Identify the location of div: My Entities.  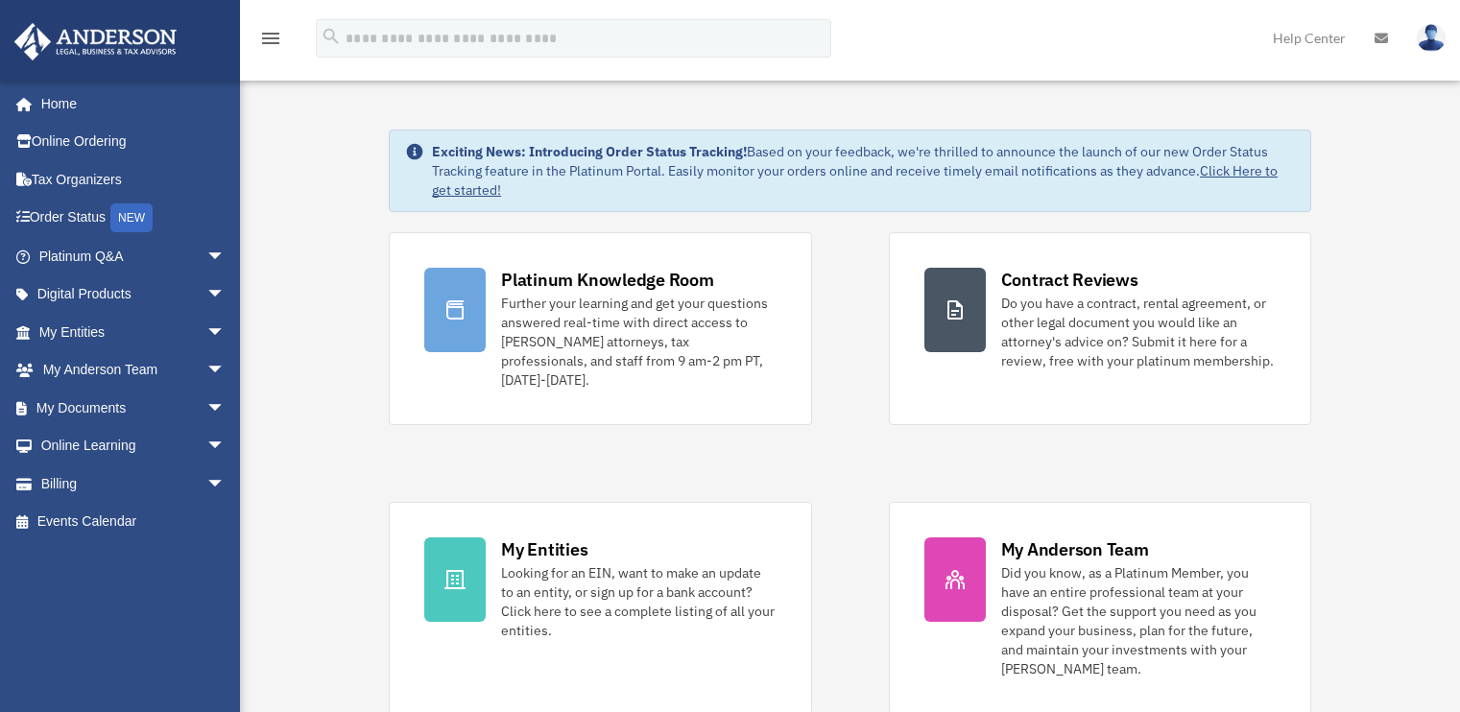
(544, 549).